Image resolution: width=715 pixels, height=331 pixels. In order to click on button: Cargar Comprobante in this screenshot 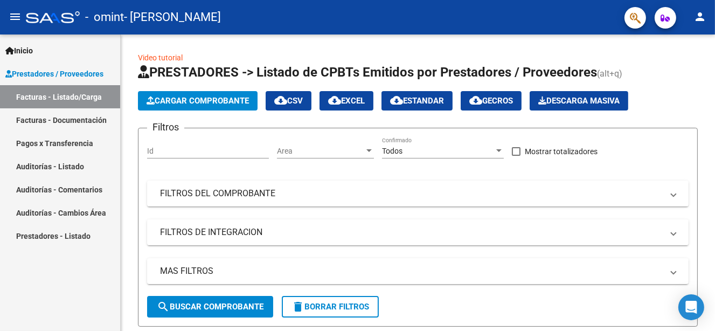, I will do `click(198, 101)`.